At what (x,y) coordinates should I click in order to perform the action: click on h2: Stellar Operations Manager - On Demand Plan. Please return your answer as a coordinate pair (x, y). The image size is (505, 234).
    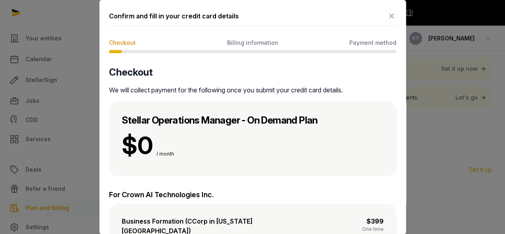
    Looking at the image, I should click on (253, 120).